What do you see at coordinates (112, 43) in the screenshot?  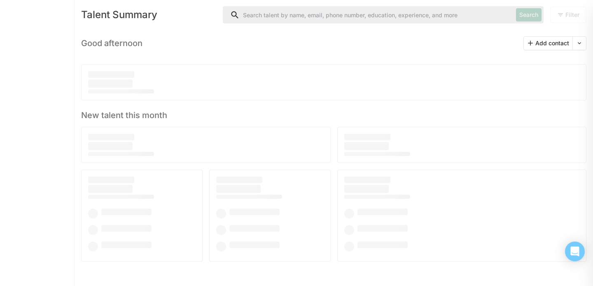 I see `h3: Good afternoon` at bounding box center [112, 43].